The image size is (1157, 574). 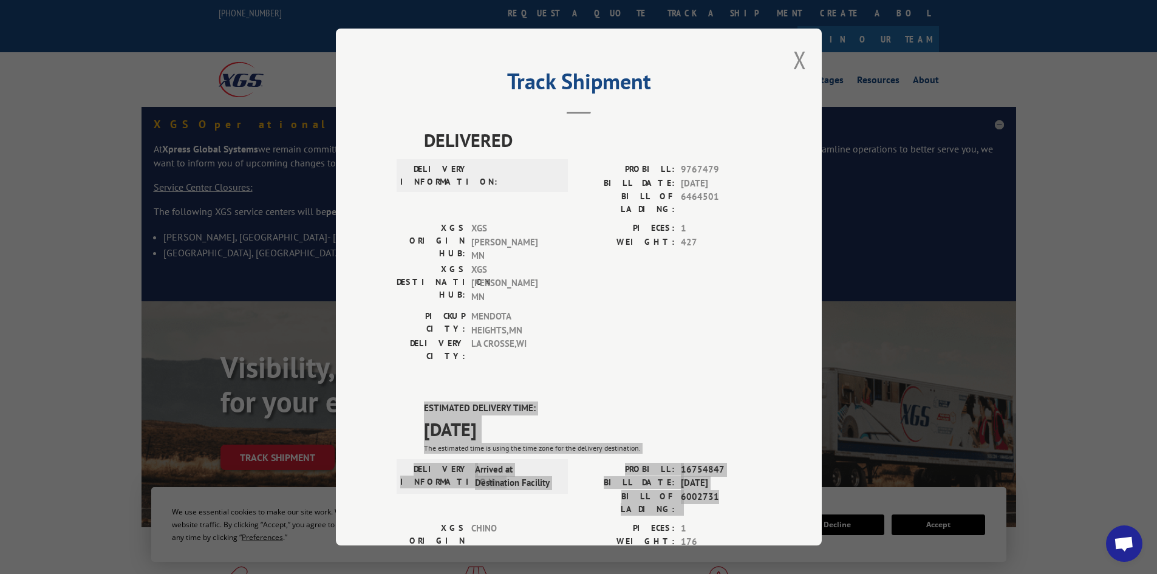 What do you see at coordinates (592, 448) in the screenshot?
I see `div: The estimated time is using the time zone for the delivery destination.` at bounding box center [592, 448].